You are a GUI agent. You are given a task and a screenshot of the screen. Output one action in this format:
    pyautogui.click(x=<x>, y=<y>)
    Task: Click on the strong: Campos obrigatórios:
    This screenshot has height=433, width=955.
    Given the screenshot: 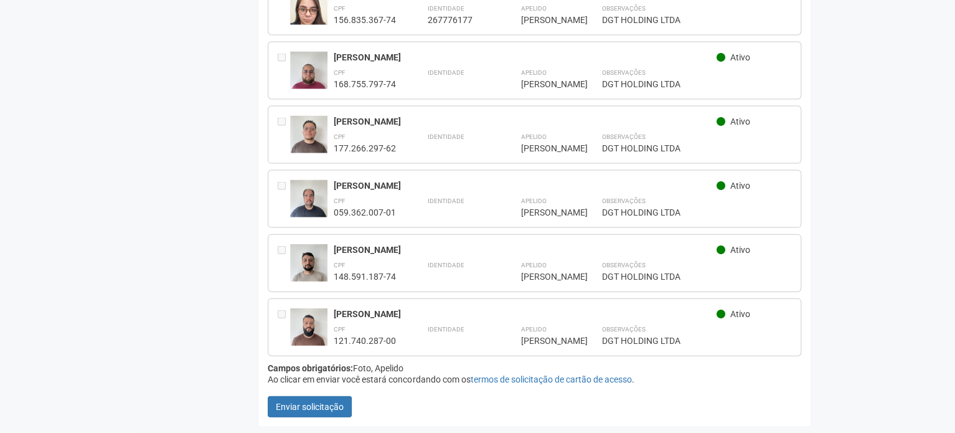 What is the action you would take?
    pyautogui.click(x=310, y=368)
    